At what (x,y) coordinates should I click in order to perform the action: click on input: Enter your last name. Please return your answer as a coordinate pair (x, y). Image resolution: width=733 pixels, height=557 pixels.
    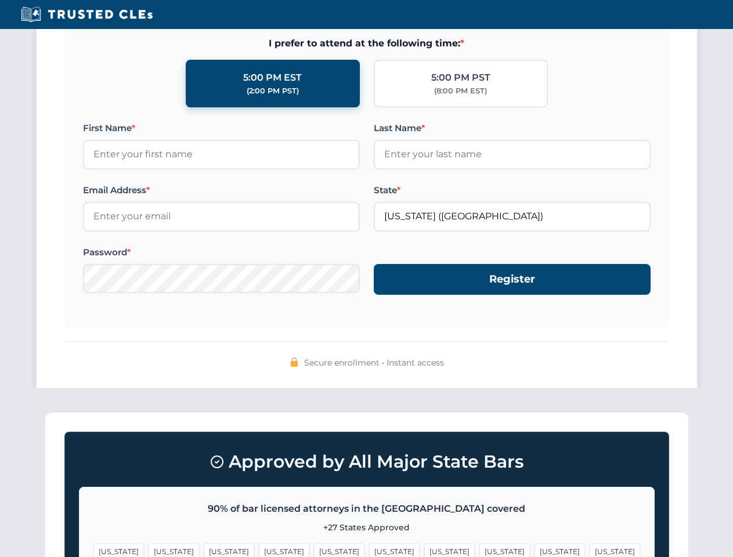
    Looking at the image, I should click on (512, 154).